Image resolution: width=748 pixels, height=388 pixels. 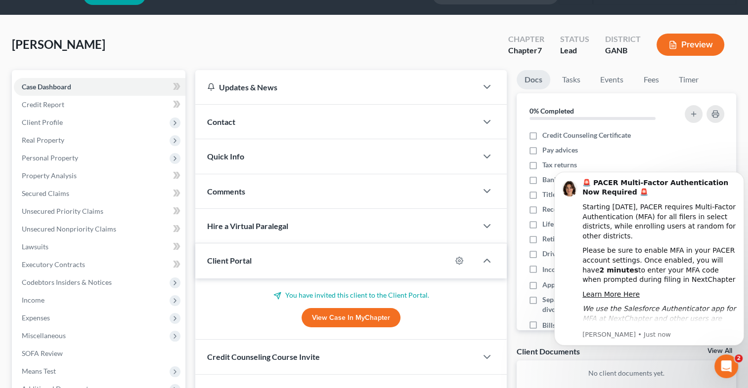 What do you see at coordinates (68, 113) in the screenshot?
I see `b: 2 minutes` at bounding box center [68, 113].